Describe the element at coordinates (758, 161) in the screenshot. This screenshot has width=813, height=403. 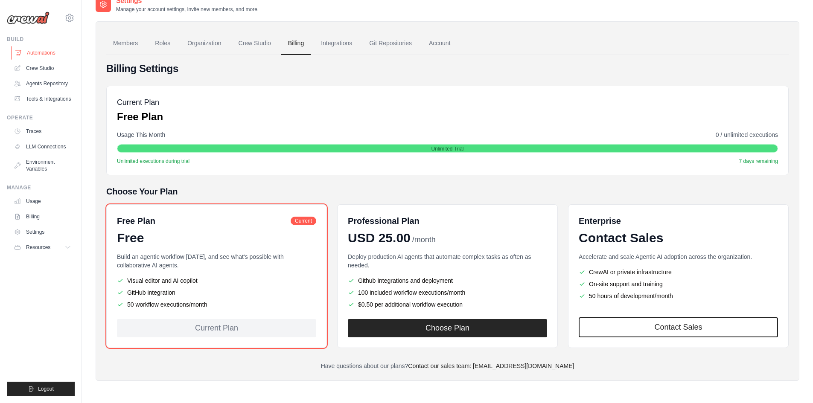
I see `span: 7 days remaining` at that location.